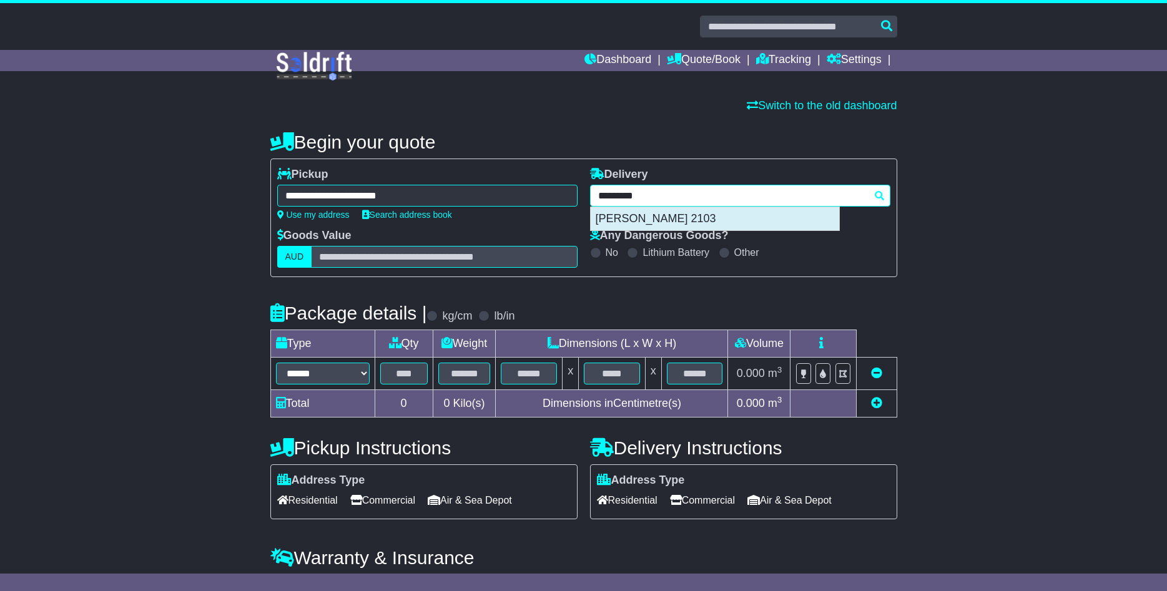 This screenshot has height=591, width=1167. I want to click on td: Volume, so click(759, 344).